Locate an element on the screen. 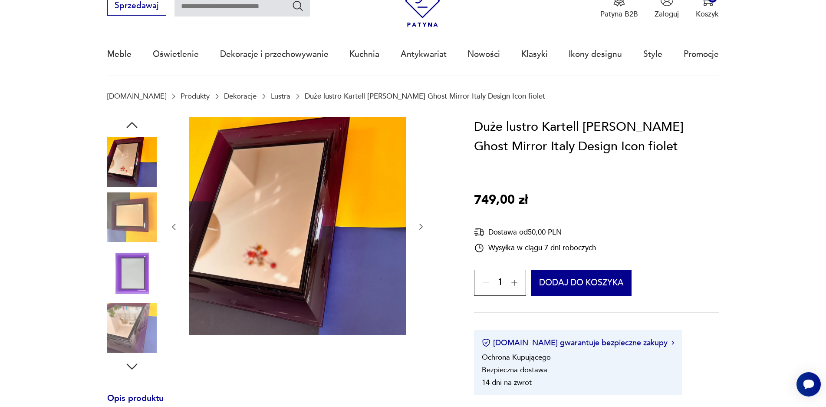 The width and height of the screenshot is (826, 407). li: Bezpieczna dostawa is located at coordinates (514, 369).